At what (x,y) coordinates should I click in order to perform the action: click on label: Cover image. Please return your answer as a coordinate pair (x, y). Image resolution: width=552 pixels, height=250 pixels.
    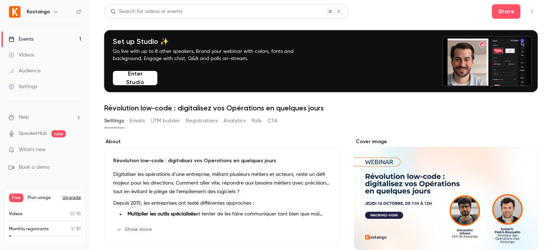
    Looking at the image, I should click on (446, 141).